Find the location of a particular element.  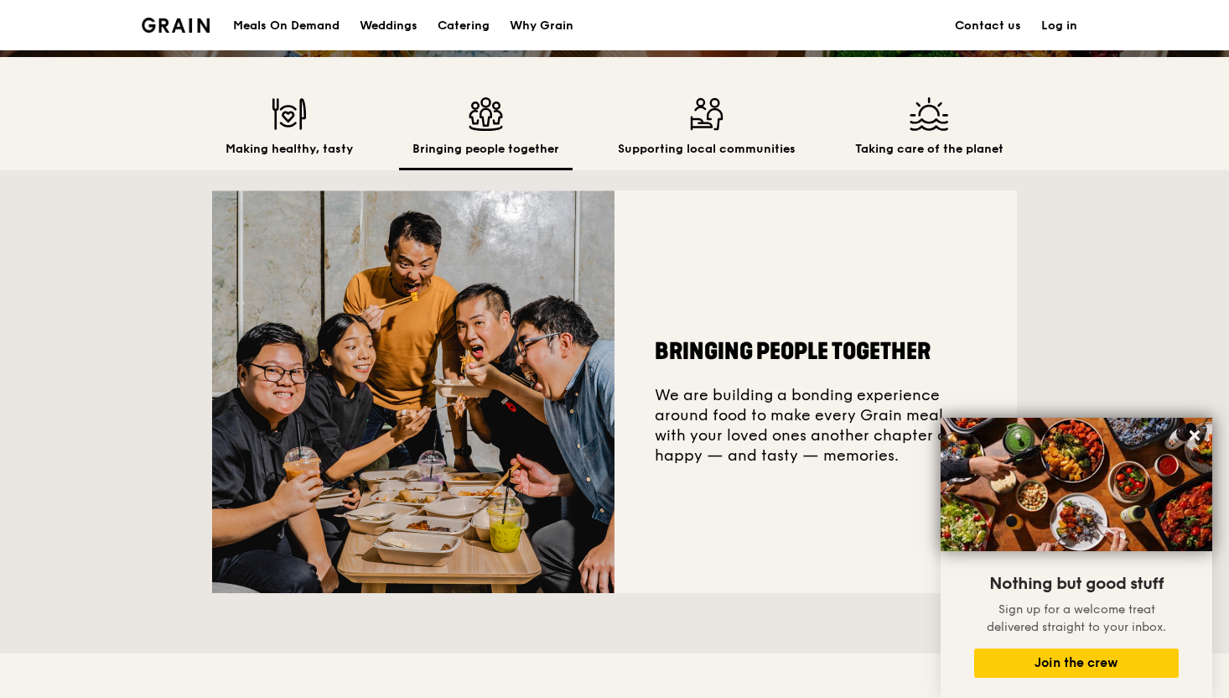

div: Why Grain is located at coordinates (542, 26).